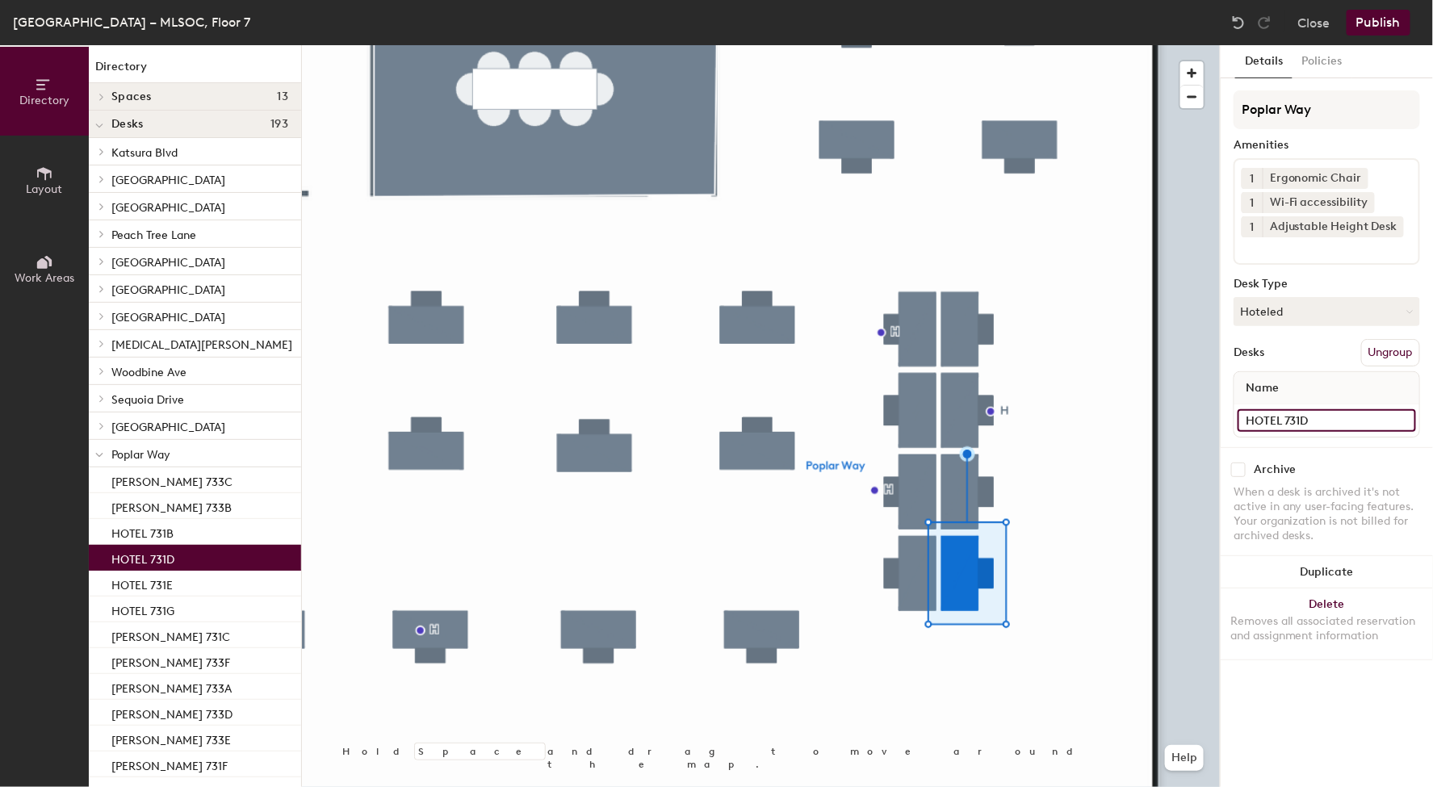 This screenshot has height=787, width=1433. What do you see at coordinates (283, 97) in the screenshot?
I see `span: 13` at bounding box center [283, 97].